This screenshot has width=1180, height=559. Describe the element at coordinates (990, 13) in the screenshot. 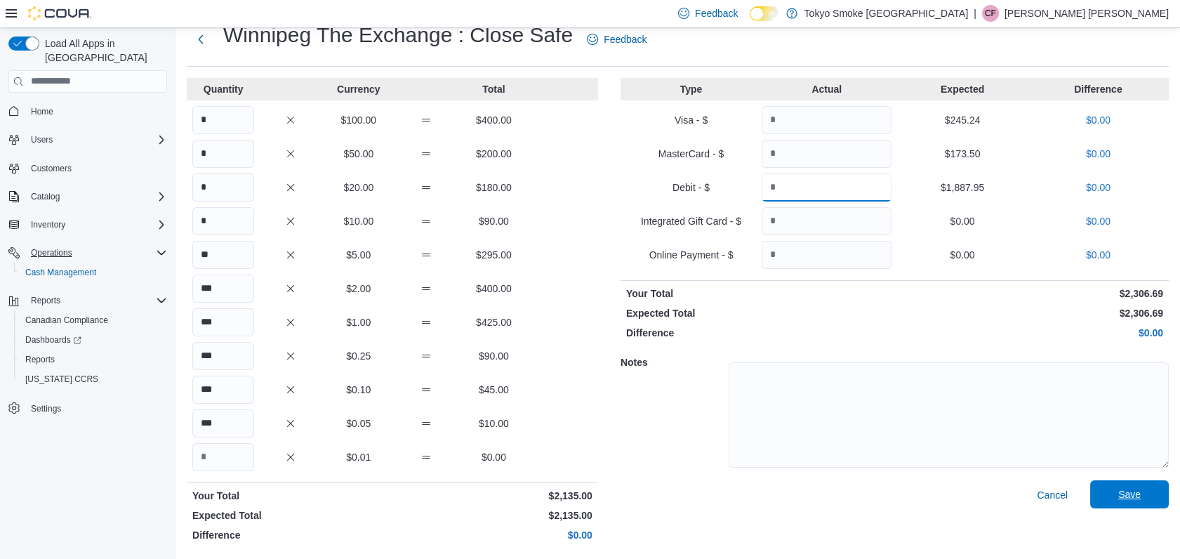

I see `div: Connor Fayant` at that location.